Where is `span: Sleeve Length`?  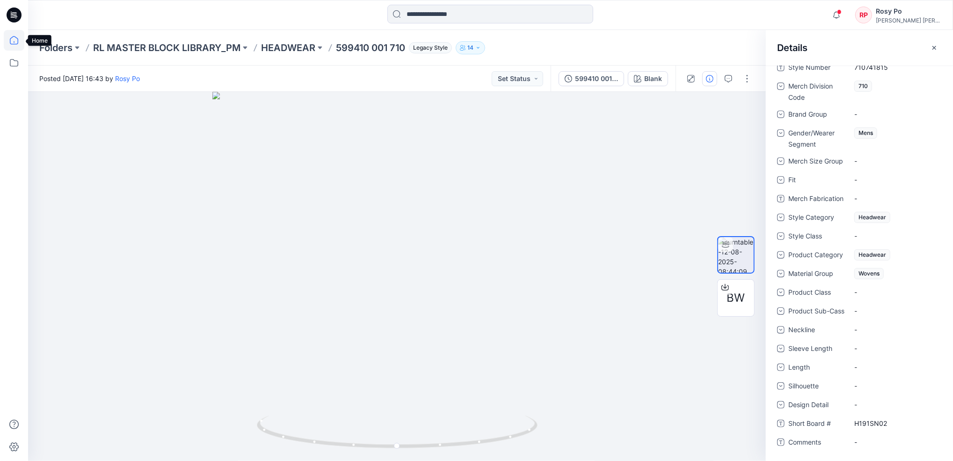
span: Sleeve Length is located at coordinates (817, 349).